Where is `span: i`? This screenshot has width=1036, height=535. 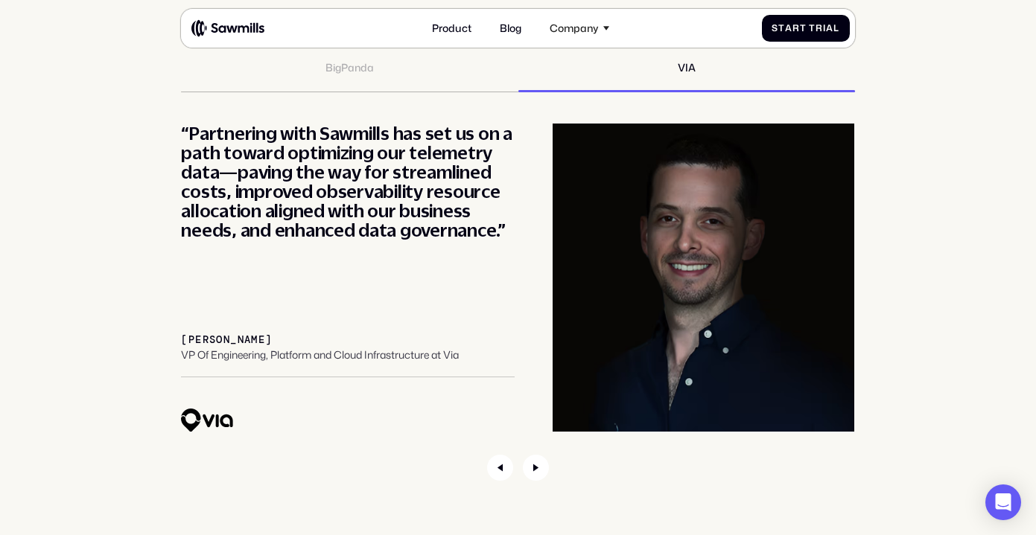 span: i is located at coordinates (824, 28).